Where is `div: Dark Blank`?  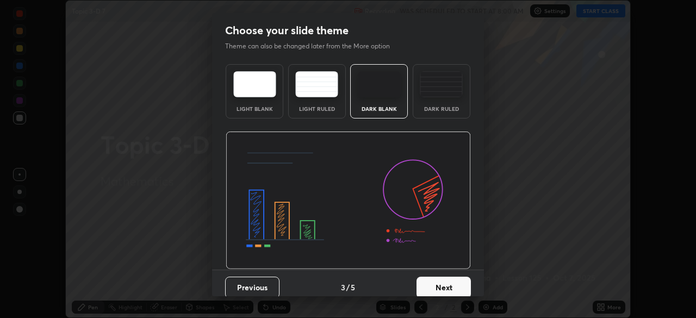
div: Dark Blank is located at coordinates (379, 109).